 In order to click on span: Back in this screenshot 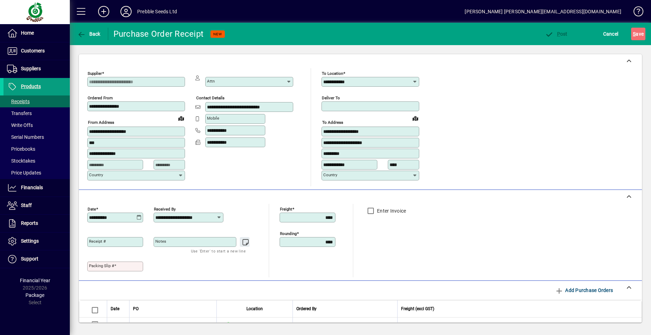, I will do `click(89, 34)`.